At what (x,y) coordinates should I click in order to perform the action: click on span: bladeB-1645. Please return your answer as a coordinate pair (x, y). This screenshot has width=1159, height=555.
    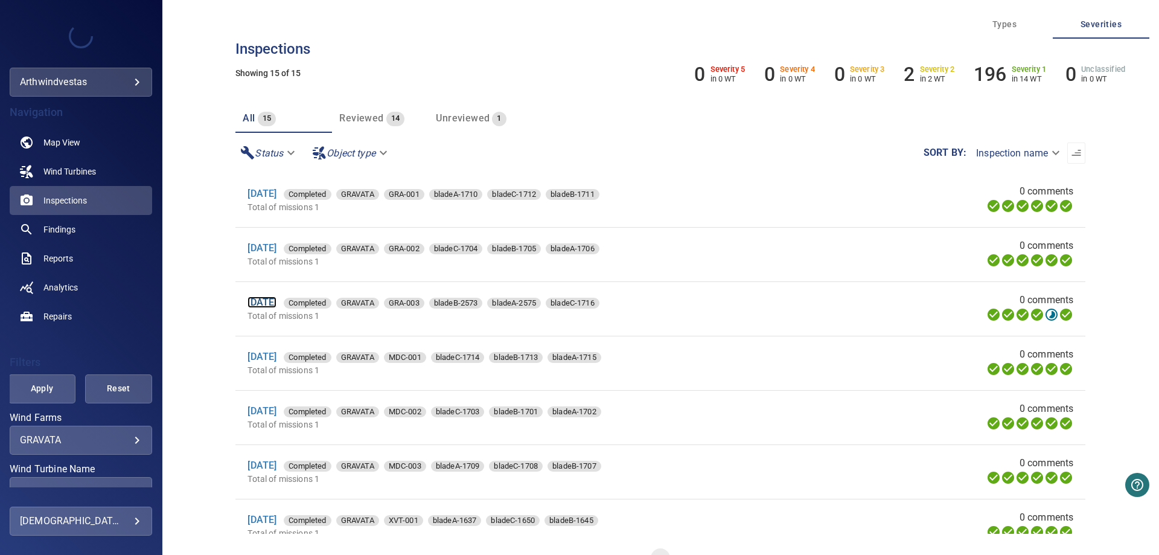
    Looking at the image, I should click on (571, 520).